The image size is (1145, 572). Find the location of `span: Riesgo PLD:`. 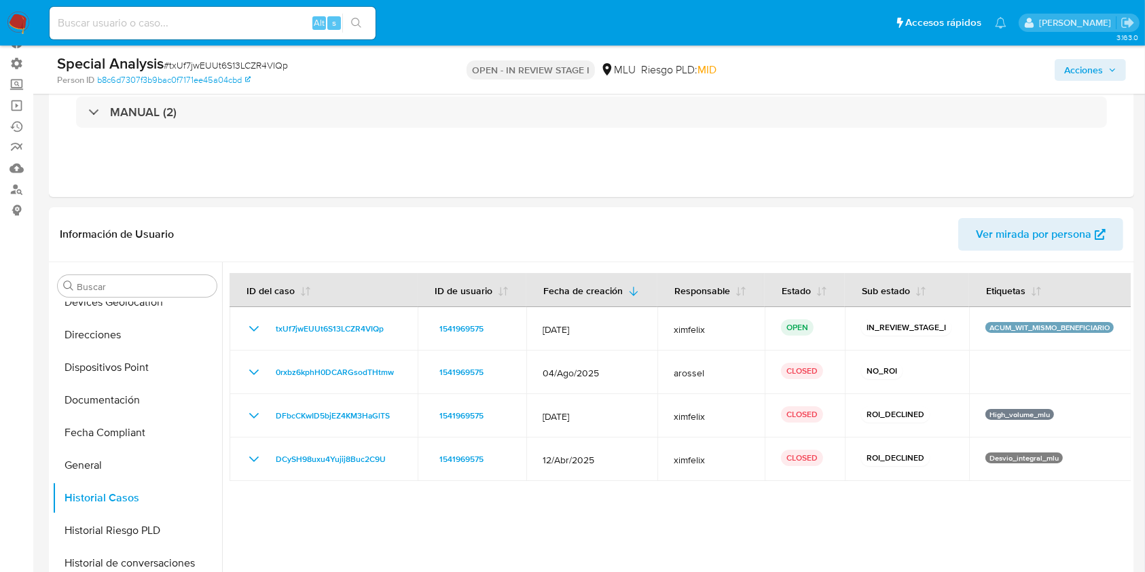

span: Riesgo PLD: is located at coordinates (679, 70).